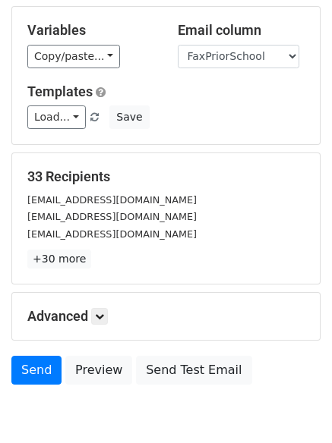 This screenshot has height=443, width=332. What do you see at coordinates (36, 370) in the screenshot?
I see `a: Send` at bounding box center [36, 370].